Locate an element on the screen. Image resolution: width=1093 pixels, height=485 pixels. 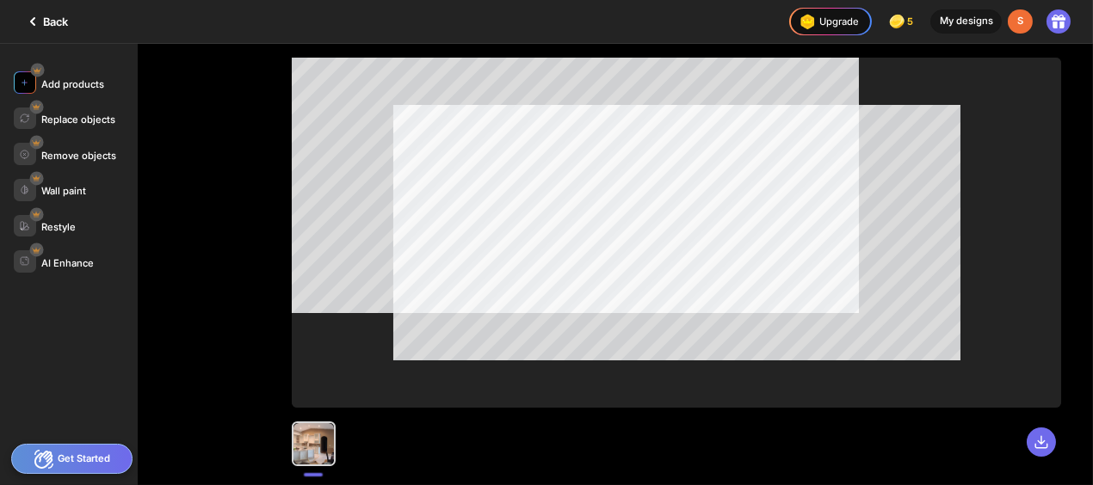
div: Restyle is located at coordinates (59, 227).